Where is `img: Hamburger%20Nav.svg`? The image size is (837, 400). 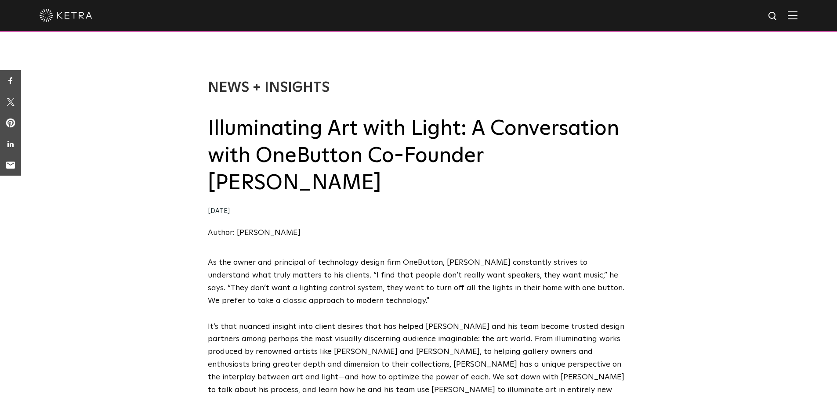
img: Hamburger%20Nav.svg is located at coordinates (793, 15).